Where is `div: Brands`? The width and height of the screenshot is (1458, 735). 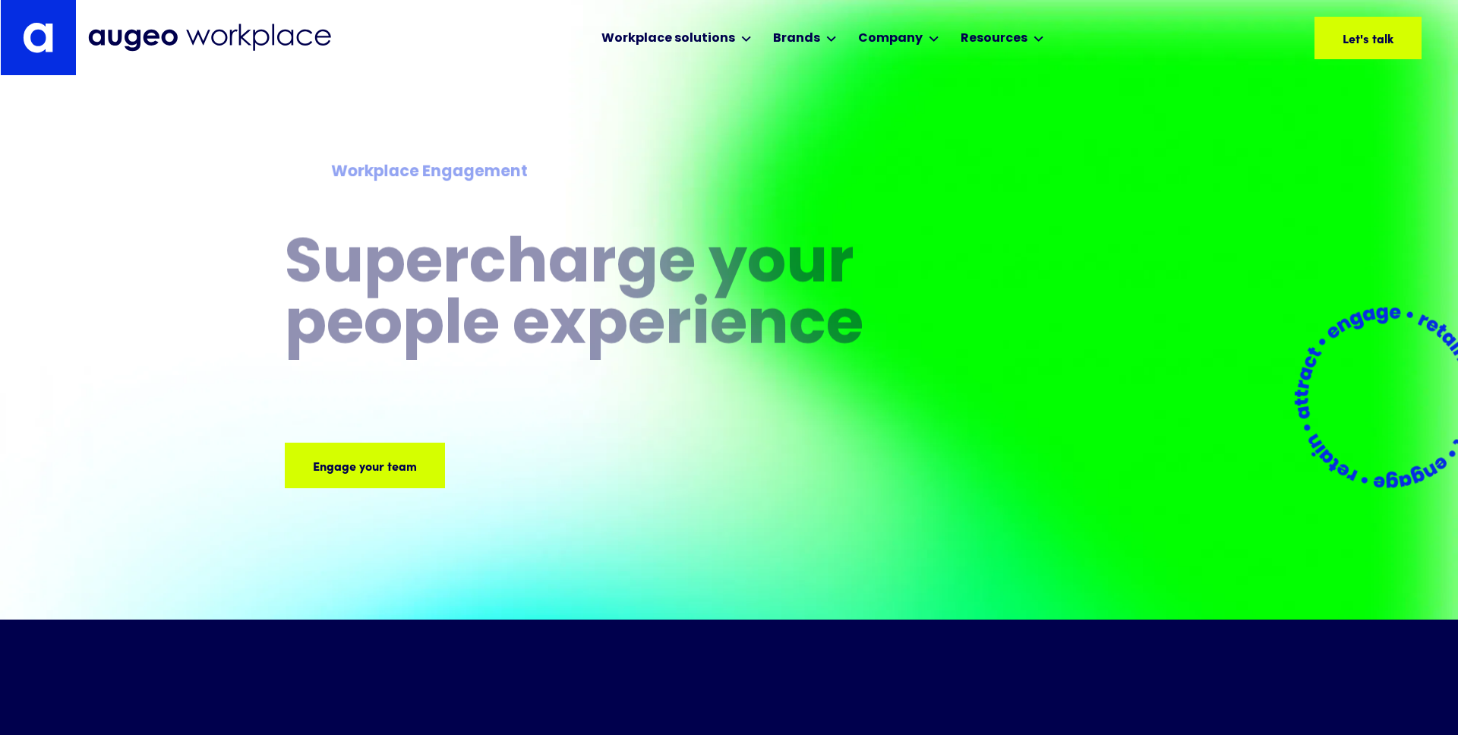 div: Brands is located at coordinates (796, 39).